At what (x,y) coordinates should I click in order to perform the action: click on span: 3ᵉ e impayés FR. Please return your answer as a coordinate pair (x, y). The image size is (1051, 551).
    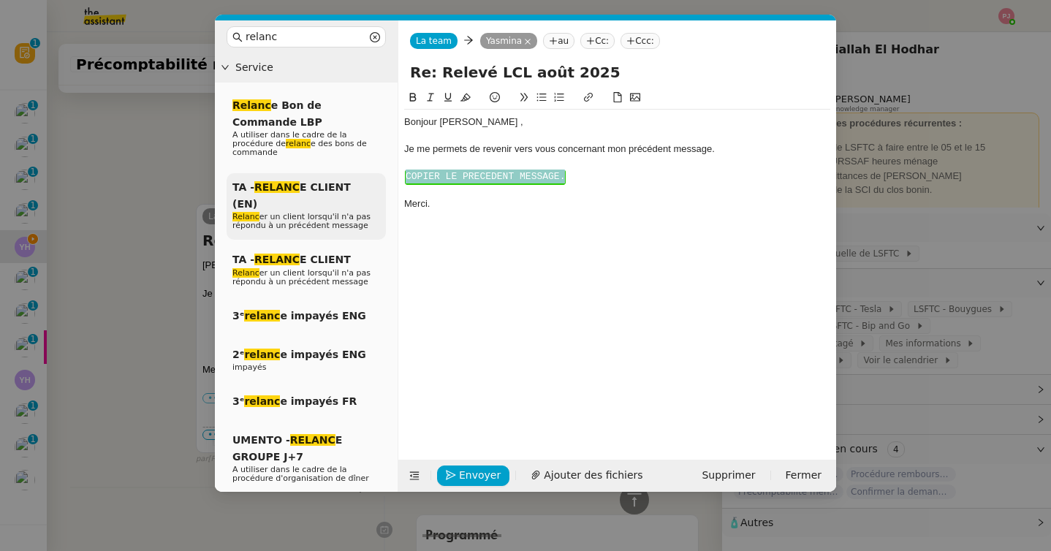
    Looking at the image, I should click on (294, 401).